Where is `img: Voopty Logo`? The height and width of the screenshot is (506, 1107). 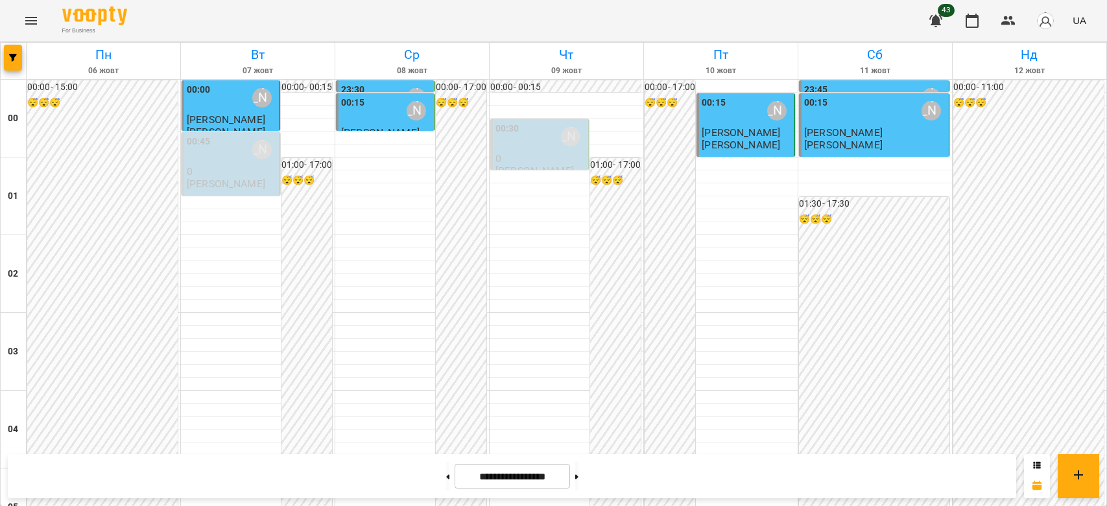 img: Voopty Logo is located at coordinates (95, 16).